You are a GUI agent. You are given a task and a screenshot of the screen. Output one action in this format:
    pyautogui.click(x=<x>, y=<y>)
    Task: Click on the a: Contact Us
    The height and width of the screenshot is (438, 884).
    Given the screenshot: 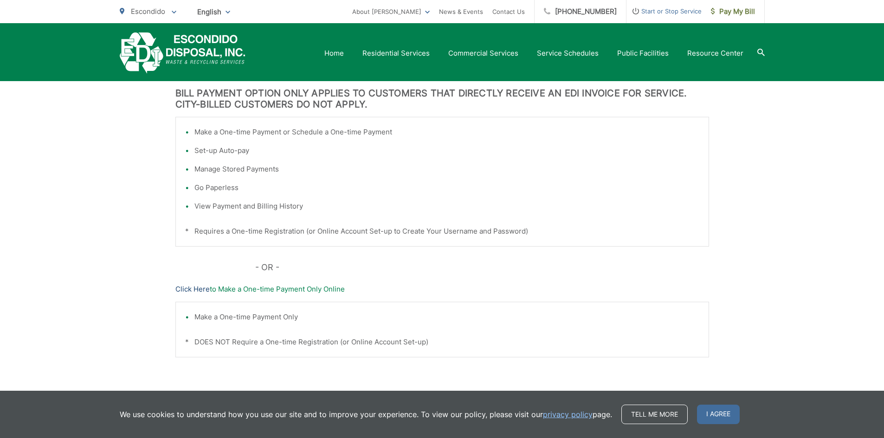 What is the action you would take?
    pyautogui.click(x=508, y=12)
    